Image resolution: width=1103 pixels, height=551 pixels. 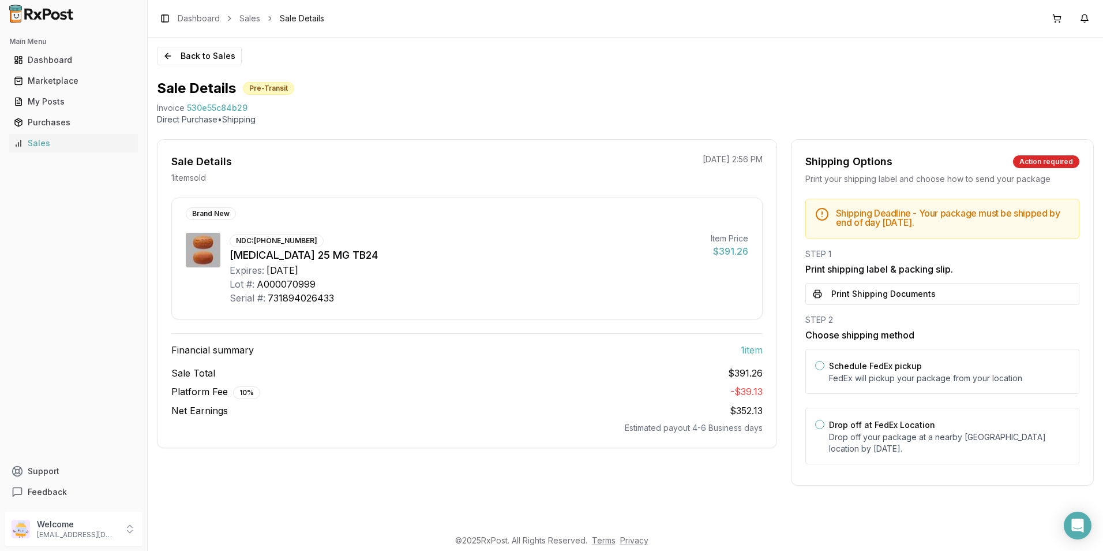 What do you see at coordinates (211, 214) in the screenshot?
I see `div: Brand New` at bounding box center [211, 214].